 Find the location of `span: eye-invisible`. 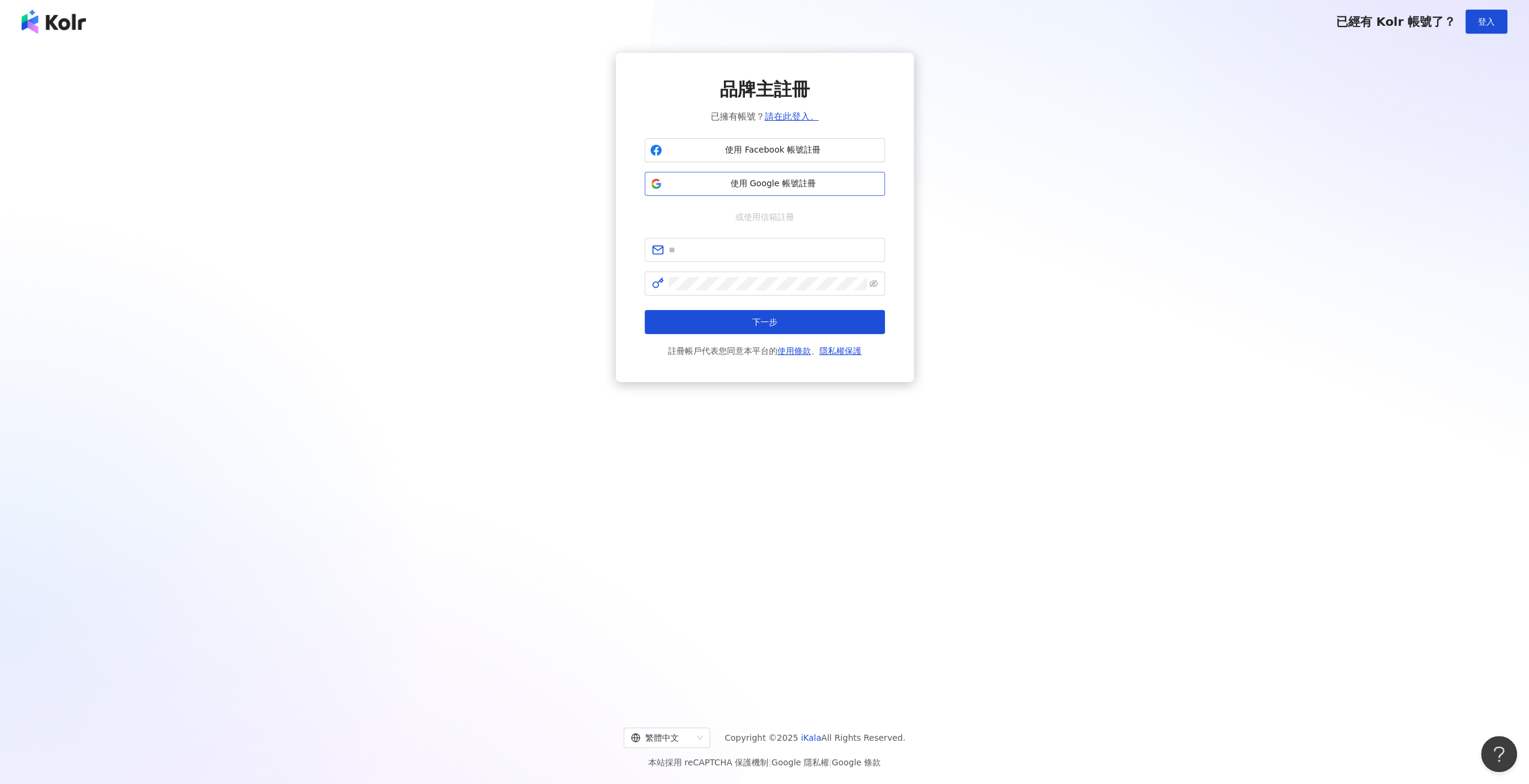

span: eye-invisible is located at coordinates (874, 284).